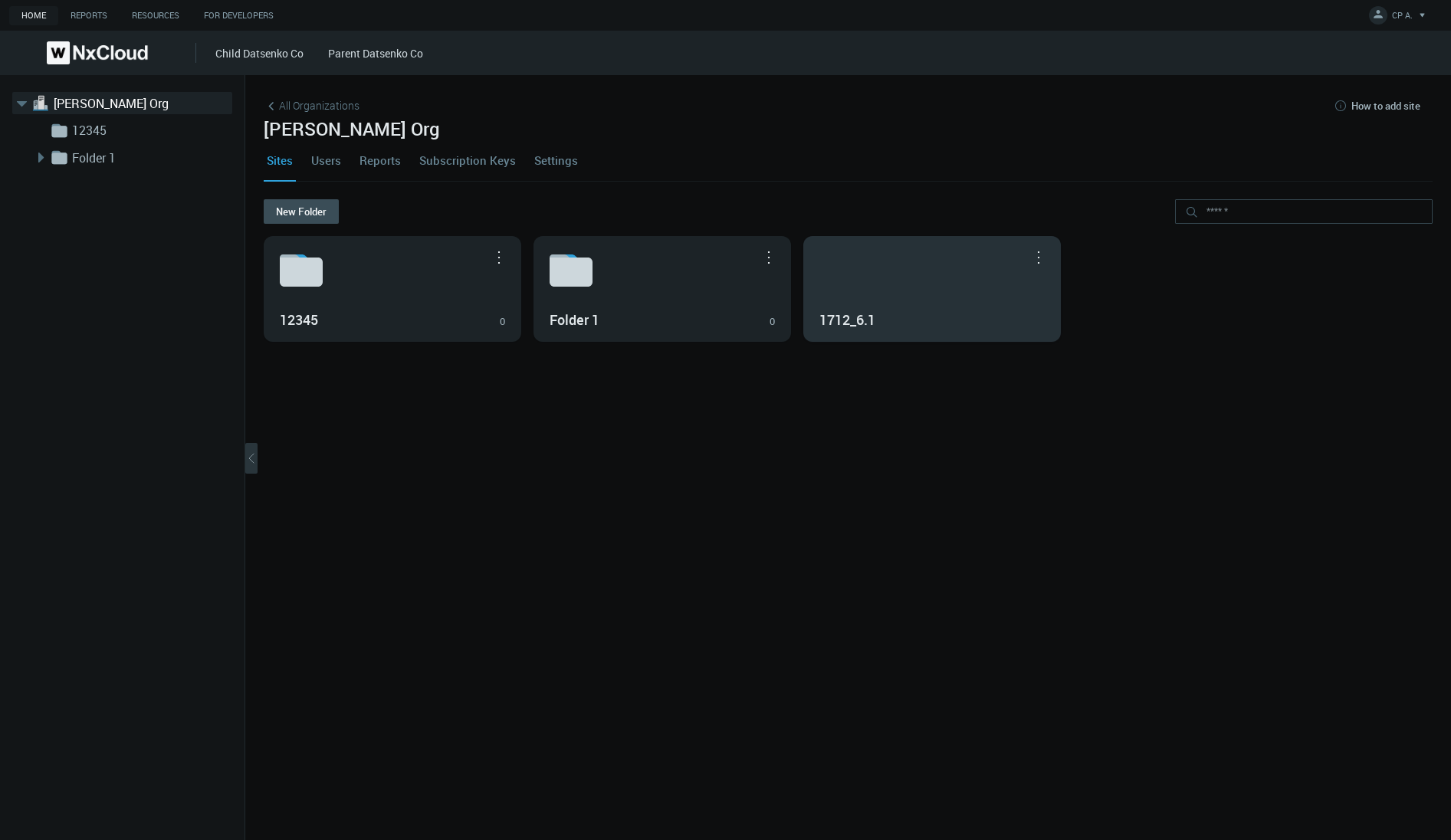 Image resolution: width=1451 pixels, height=840 pixels. Describe the element at coordinates (149, 130) in the screenshot. I see `a: 12345` at that location.